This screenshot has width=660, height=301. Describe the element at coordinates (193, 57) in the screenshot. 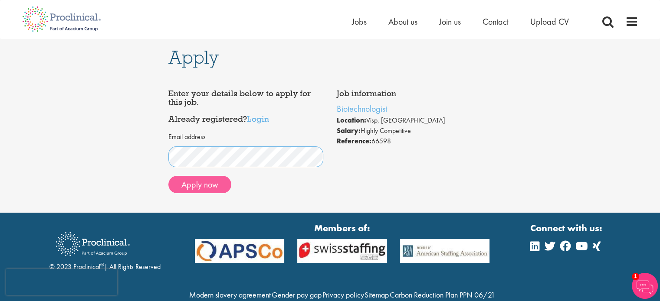

I see `span: Apply` at that location.